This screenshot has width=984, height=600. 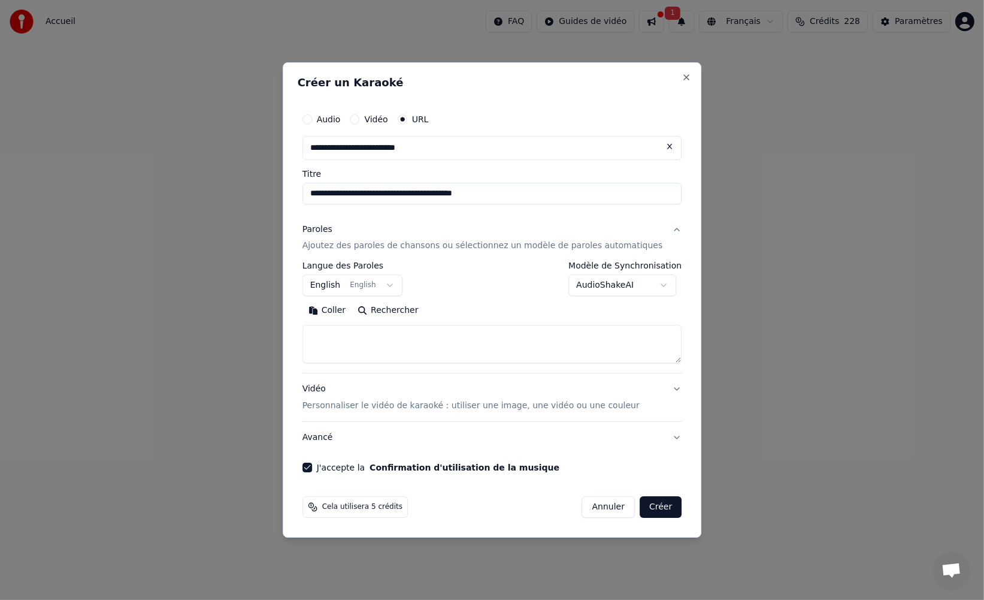 I want to click on div: Vidéo, so click(x=471, y=398).